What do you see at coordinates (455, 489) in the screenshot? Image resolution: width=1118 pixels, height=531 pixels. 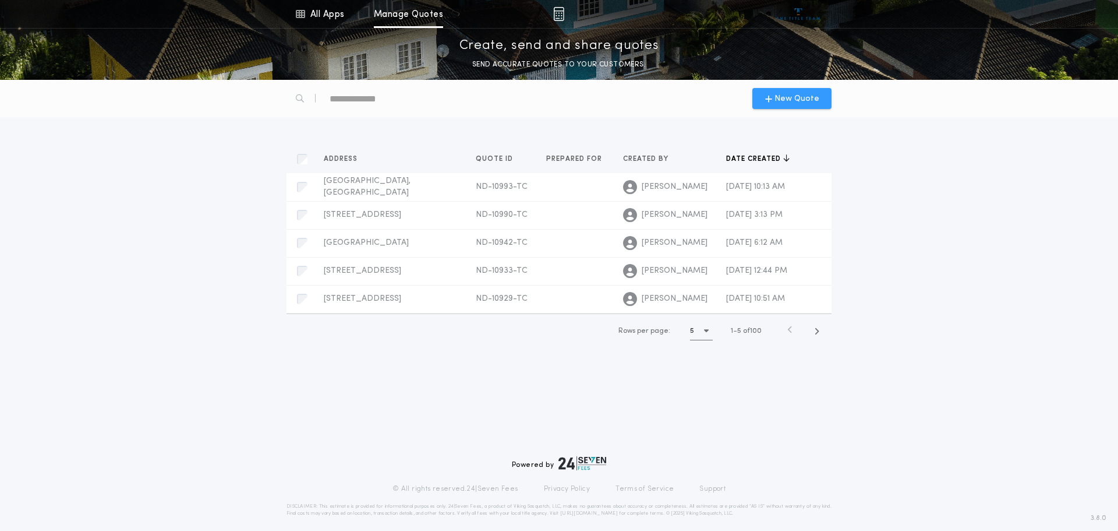 I see `p: © All rights reserved. 24|Seven Fees` at bounding box center [455, 489].